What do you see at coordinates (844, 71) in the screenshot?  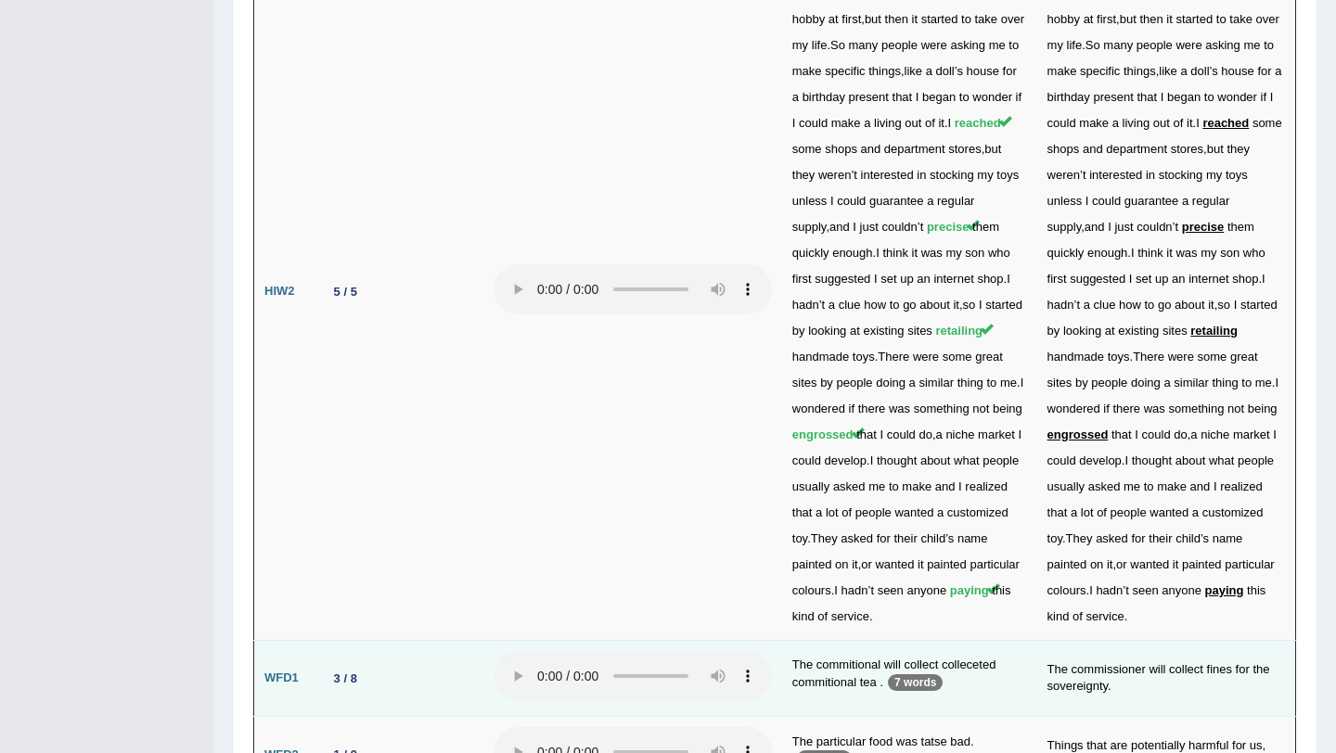 I see `span: specific` at bounding box center [844, 71].